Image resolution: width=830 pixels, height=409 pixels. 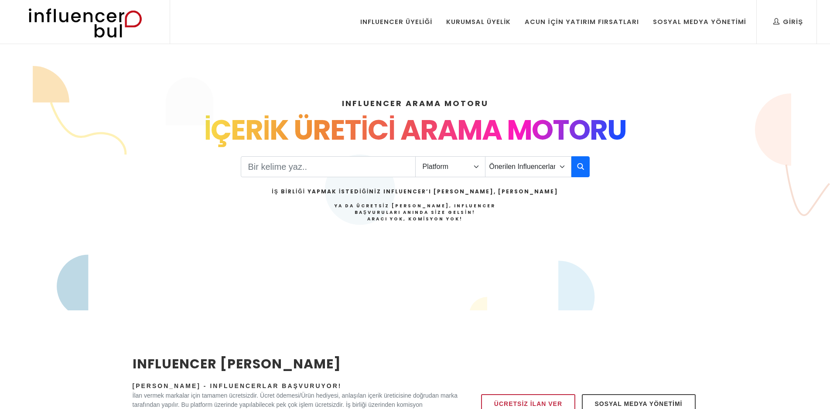 What do you see at coordinates (582, 22) in the screenshot?
I see `div: Acun İçin Yatırım Fırsatları` at bounding box center [582, 22].